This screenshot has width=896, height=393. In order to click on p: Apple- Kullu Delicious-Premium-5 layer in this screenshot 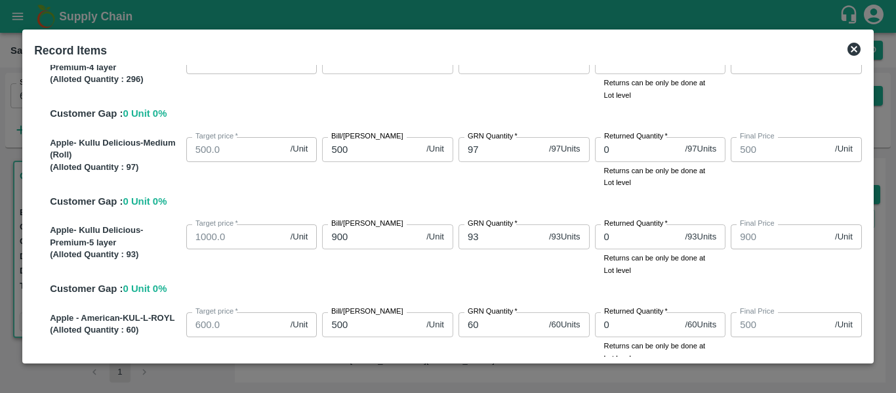, I will do `click(115, 236)`.